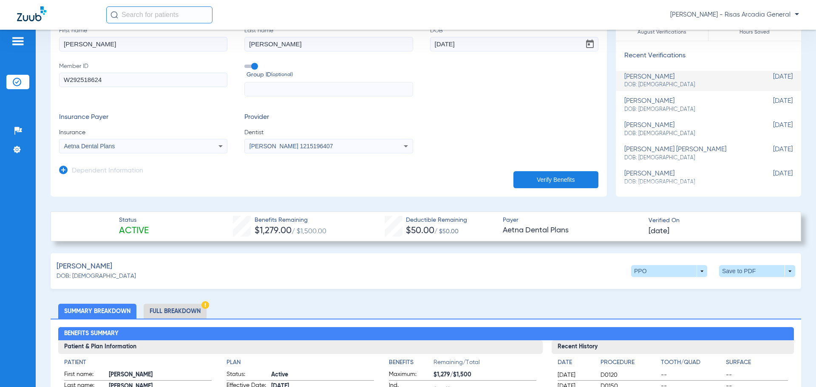  What do you see at coordinates (757, 271) in the screenshot?
I see `button: Save to PDF` at bounding box center [757, 271].